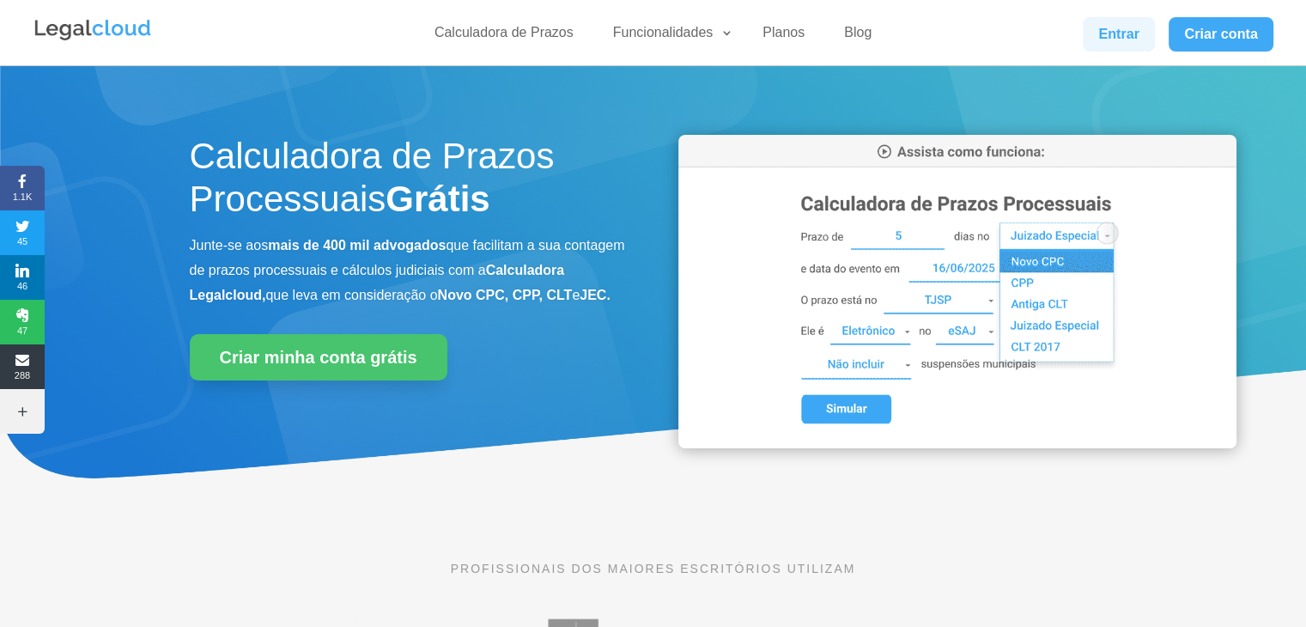 This screenshot has width=1306, height=627. Describe the element at coordinates (783, 36) in the screenshot. I see `a: Planos` at that location.